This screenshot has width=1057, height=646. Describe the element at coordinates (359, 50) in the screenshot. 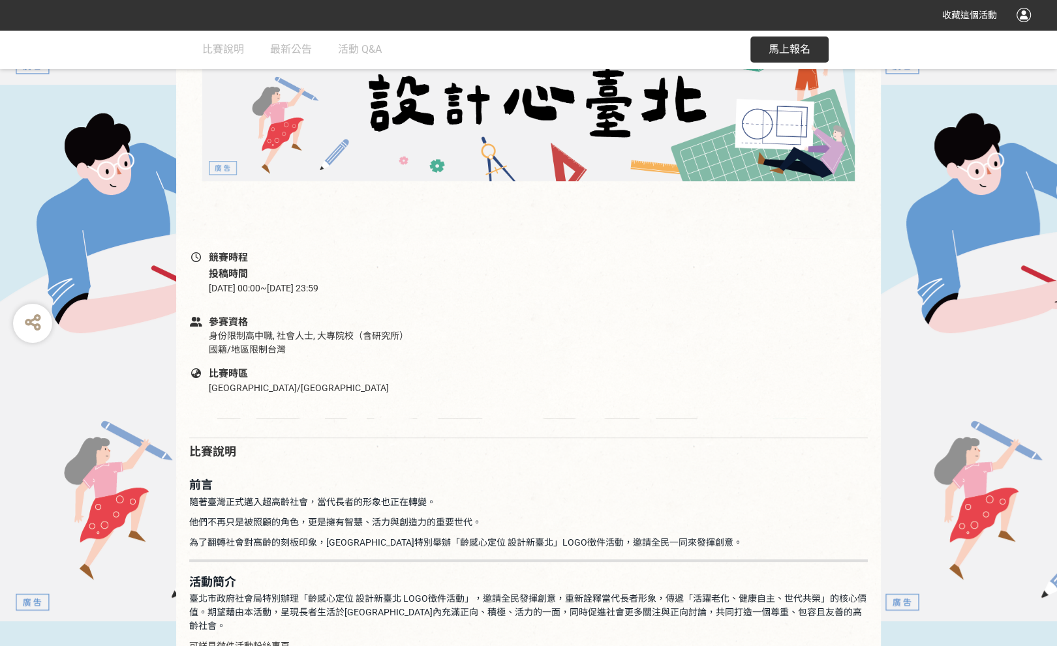

I see `a: 活動 Q&A` at that location.